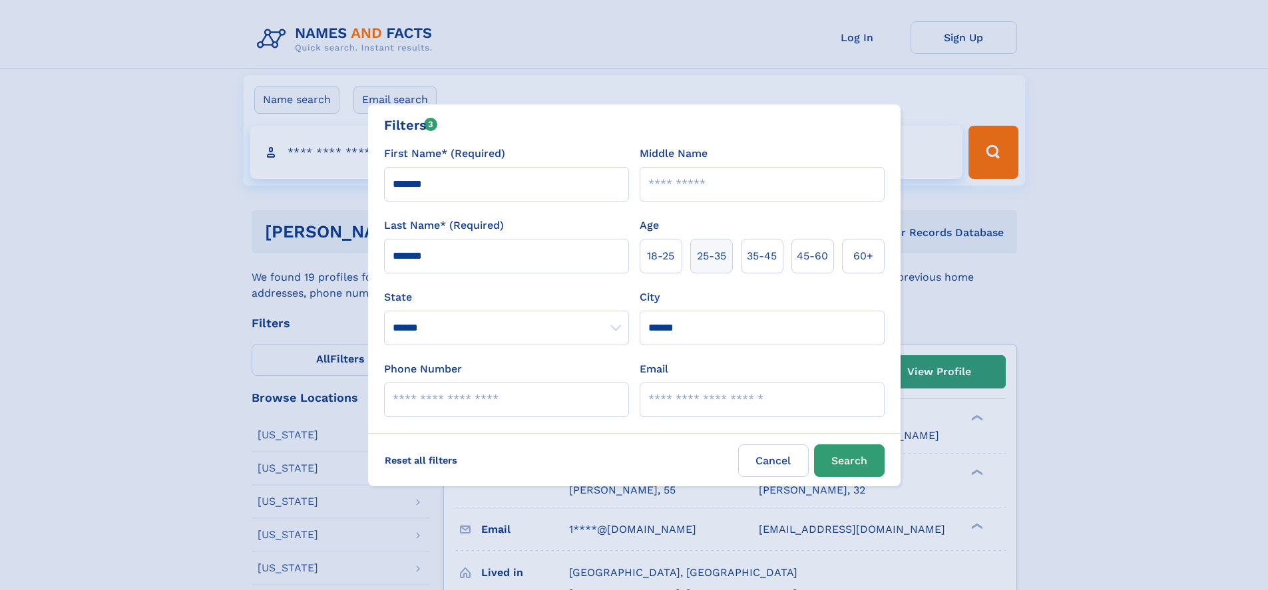 The height and width of the screenshot is (590, 1268). What do you see at coordinates (445, 154) in the screenshot?
I see `label: First Name* (Required)` at bounding box center [445, 154].